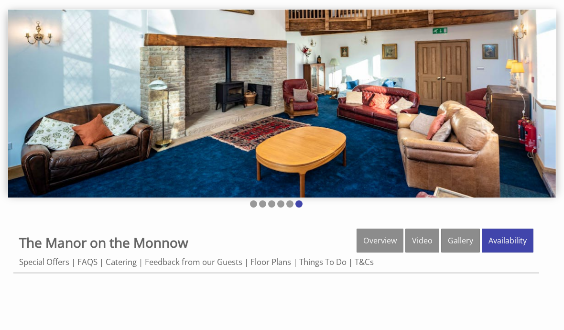 This screenshot has height=330, width=564. I want to click on a: Special Offers, so click(44, 261).